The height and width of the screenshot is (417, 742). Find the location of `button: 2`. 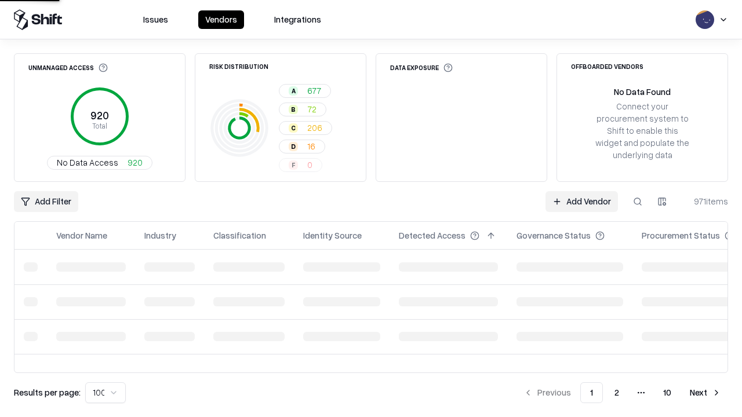

button: 2 is located at coordinates (617, 393).